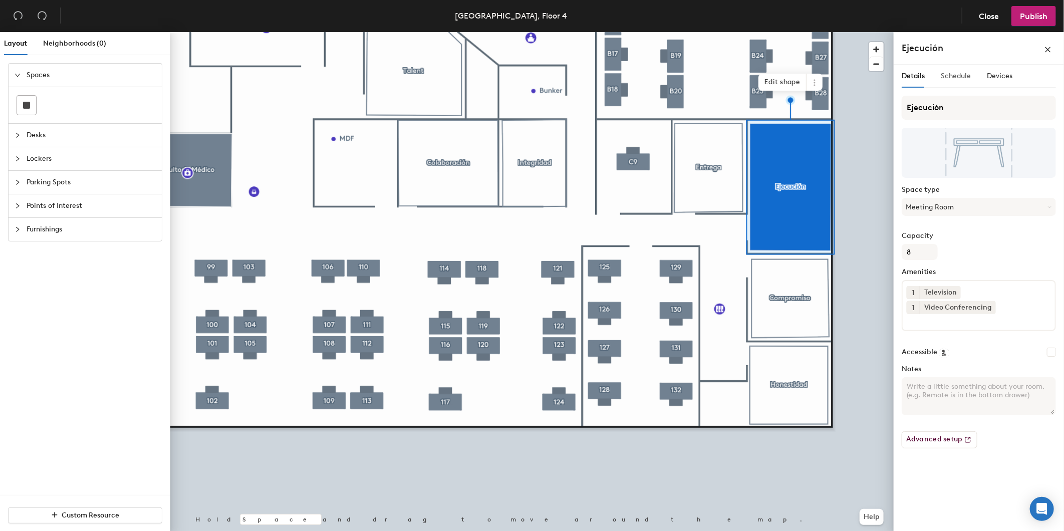 The height and width of the screenshot is (531, 1064). What do you see at coordinates (42, 16) in the screenshot?
I see `button: Redo (⌘ + ⇧ + Z)` at bounding box center [42, 16].